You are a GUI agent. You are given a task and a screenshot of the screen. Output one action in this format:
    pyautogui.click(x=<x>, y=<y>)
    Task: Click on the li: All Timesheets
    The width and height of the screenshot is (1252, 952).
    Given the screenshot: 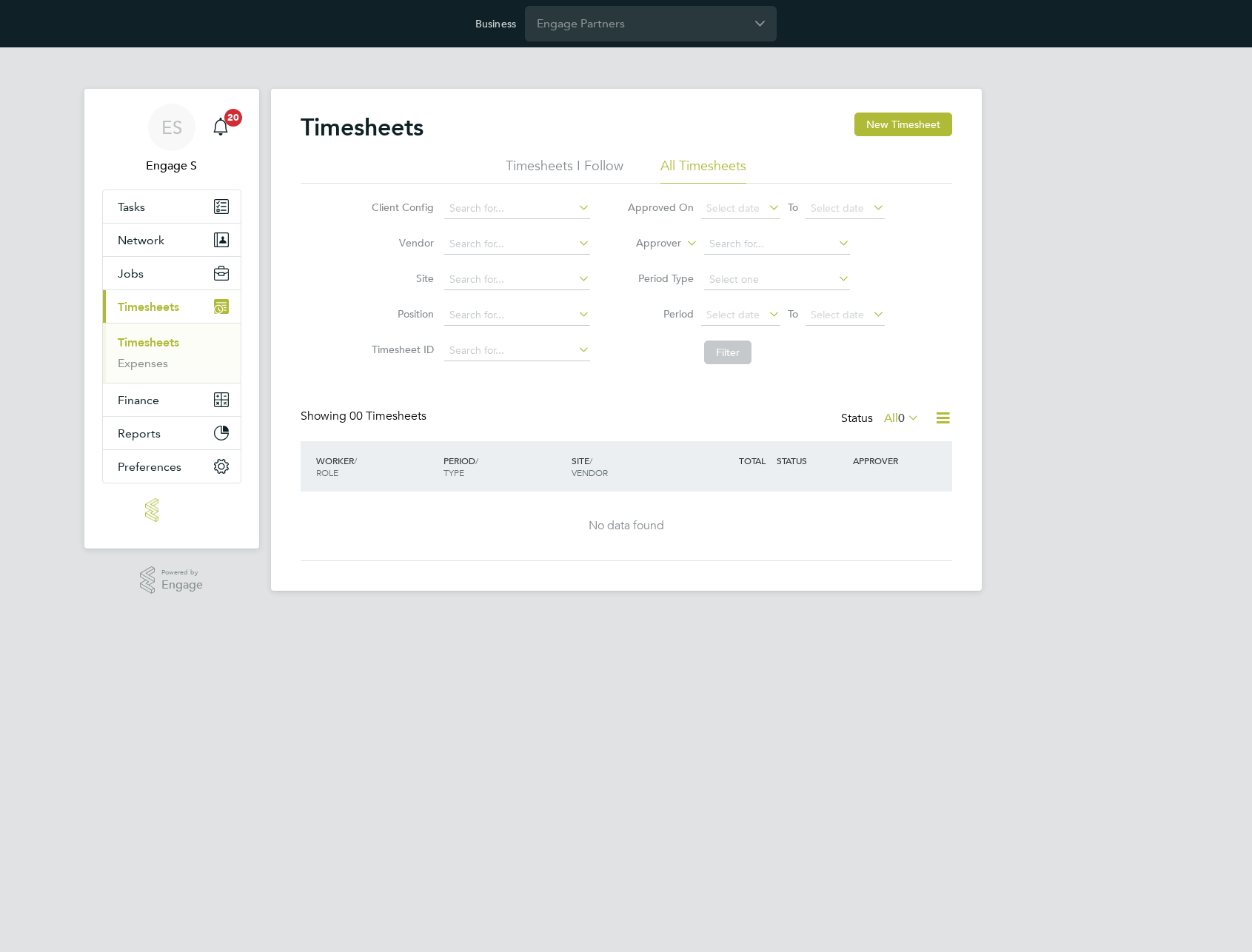 What is the action you would take?
    pyautogui.click(x=703, y=171)
    